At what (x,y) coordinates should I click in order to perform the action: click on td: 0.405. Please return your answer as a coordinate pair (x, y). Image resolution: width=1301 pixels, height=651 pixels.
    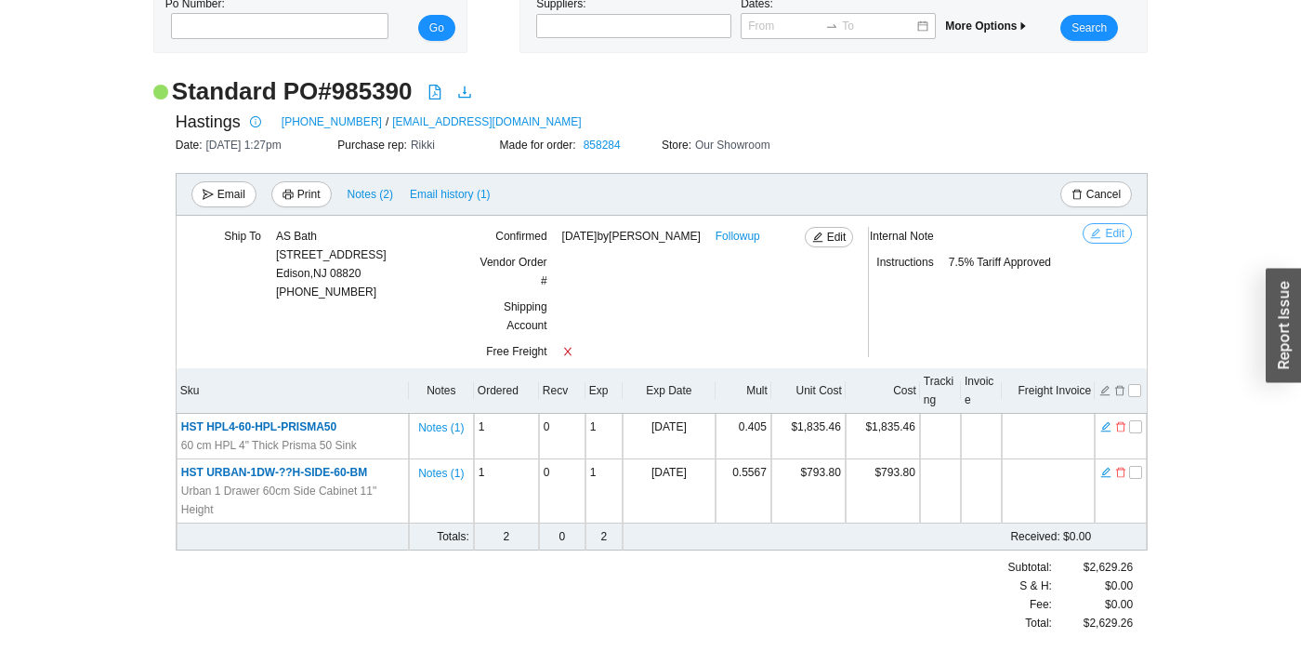
    Looking at the image, I should click on (744, 436).